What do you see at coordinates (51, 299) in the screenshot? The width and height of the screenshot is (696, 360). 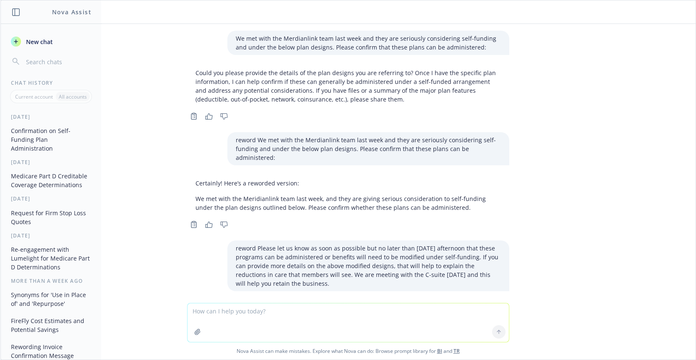 I see `button: Synonyms for 'Use in Place of' and 'Repurpose'` at bounding box center [51, 299].